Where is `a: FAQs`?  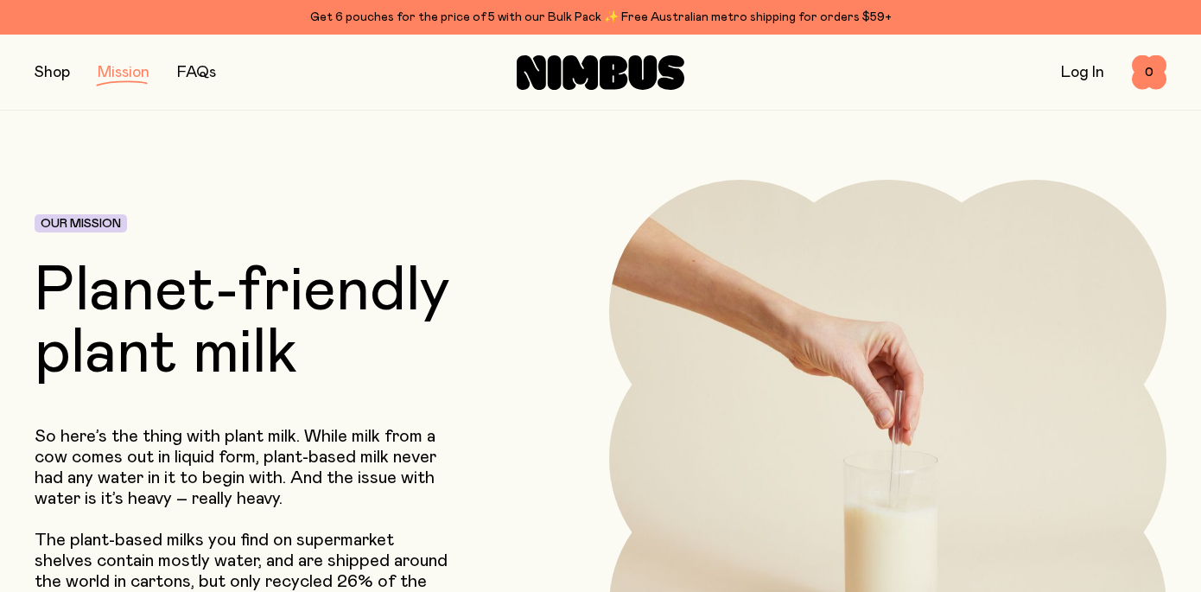
a: FAQs is located at coordinates (196, 73).